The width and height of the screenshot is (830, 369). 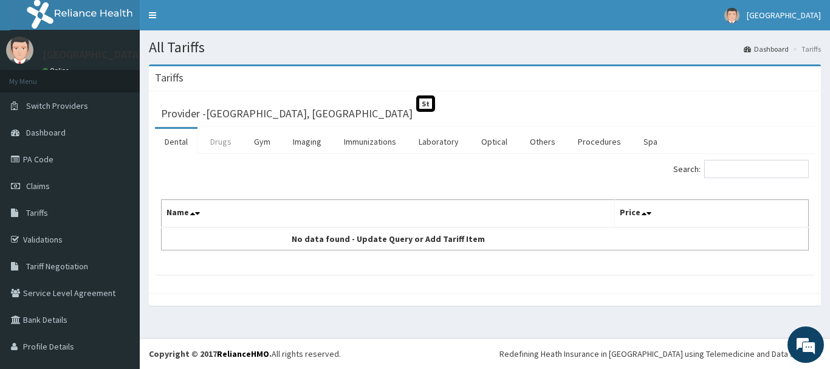 What do you see at coordinates (38, 186) in the screenshot?
I see `span: Claims` at bounding box center [38, 186].